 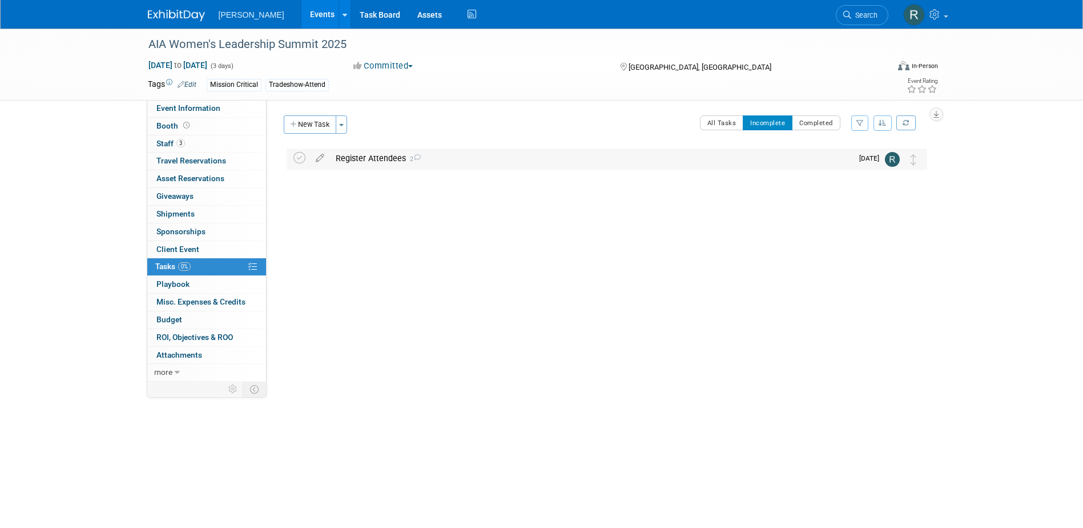 I want to click on a: Staff3, so click(x=207, y=144).